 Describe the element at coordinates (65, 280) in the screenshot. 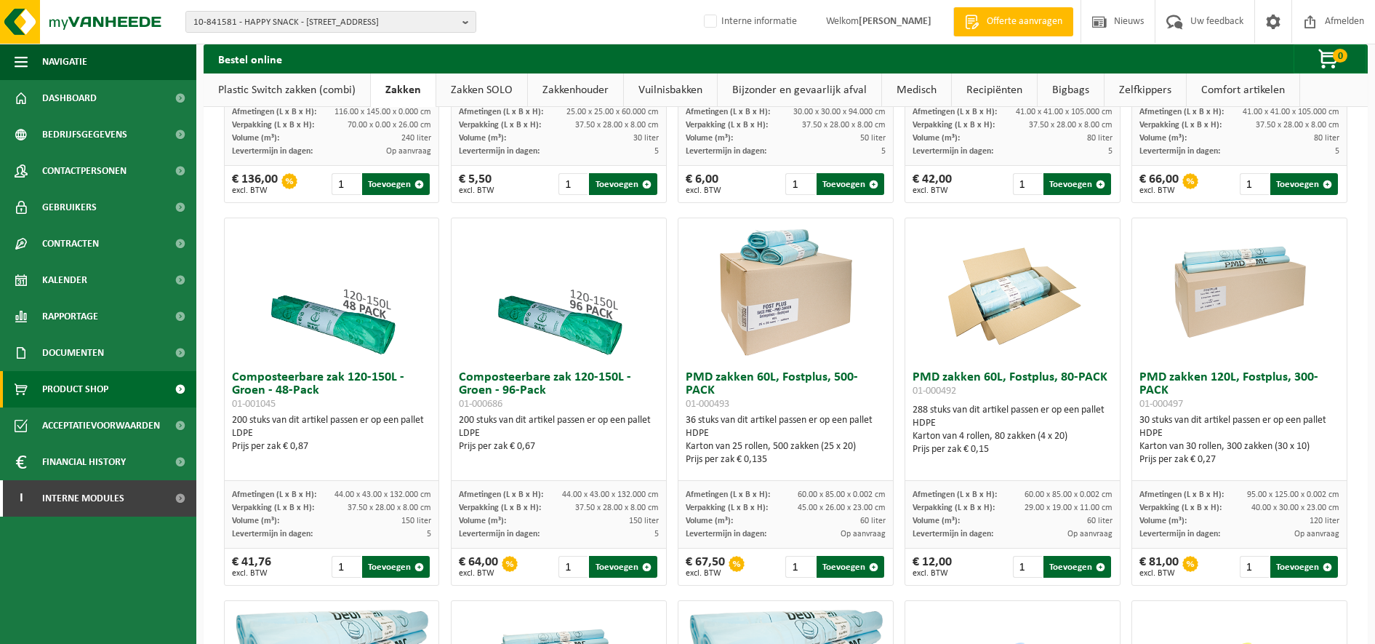

I see `span: Kalender` at that location.